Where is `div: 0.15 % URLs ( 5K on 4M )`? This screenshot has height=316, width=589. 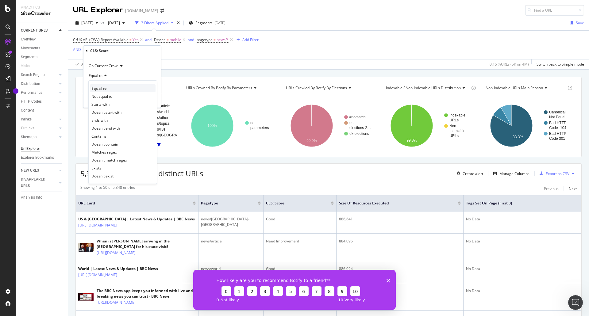 div: 0.15 % URLs ( 5K on 4M ) is located at coordinates (509, 64).